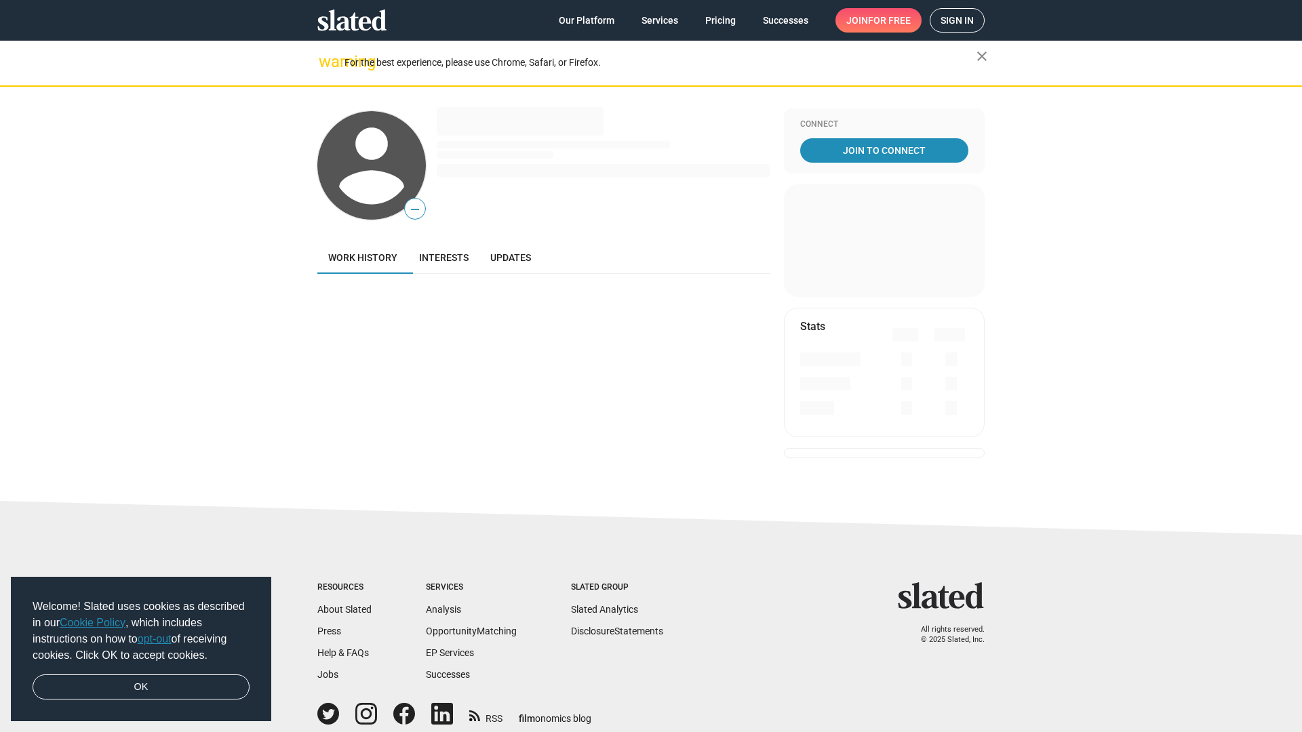  What do you see at coordinates (327, 675) in the screenshot?
I see `a: Jobs` at bounding box center [327, 675].